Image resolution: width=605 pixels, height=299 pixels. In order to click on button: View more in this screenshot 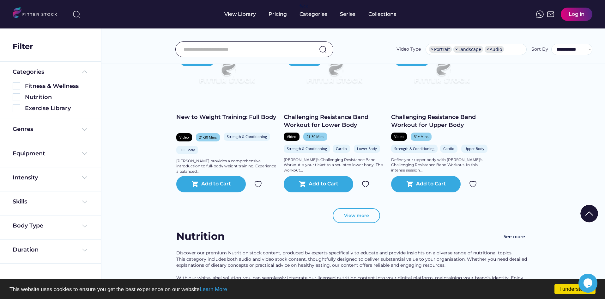, I will do `click(356, 215)`.